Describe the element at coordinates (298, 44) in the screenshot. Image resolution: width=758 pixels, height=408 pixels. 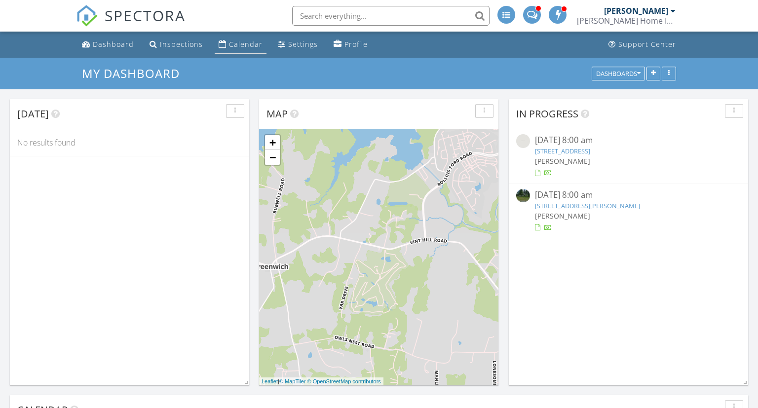
I see `a: Settings` at that location.